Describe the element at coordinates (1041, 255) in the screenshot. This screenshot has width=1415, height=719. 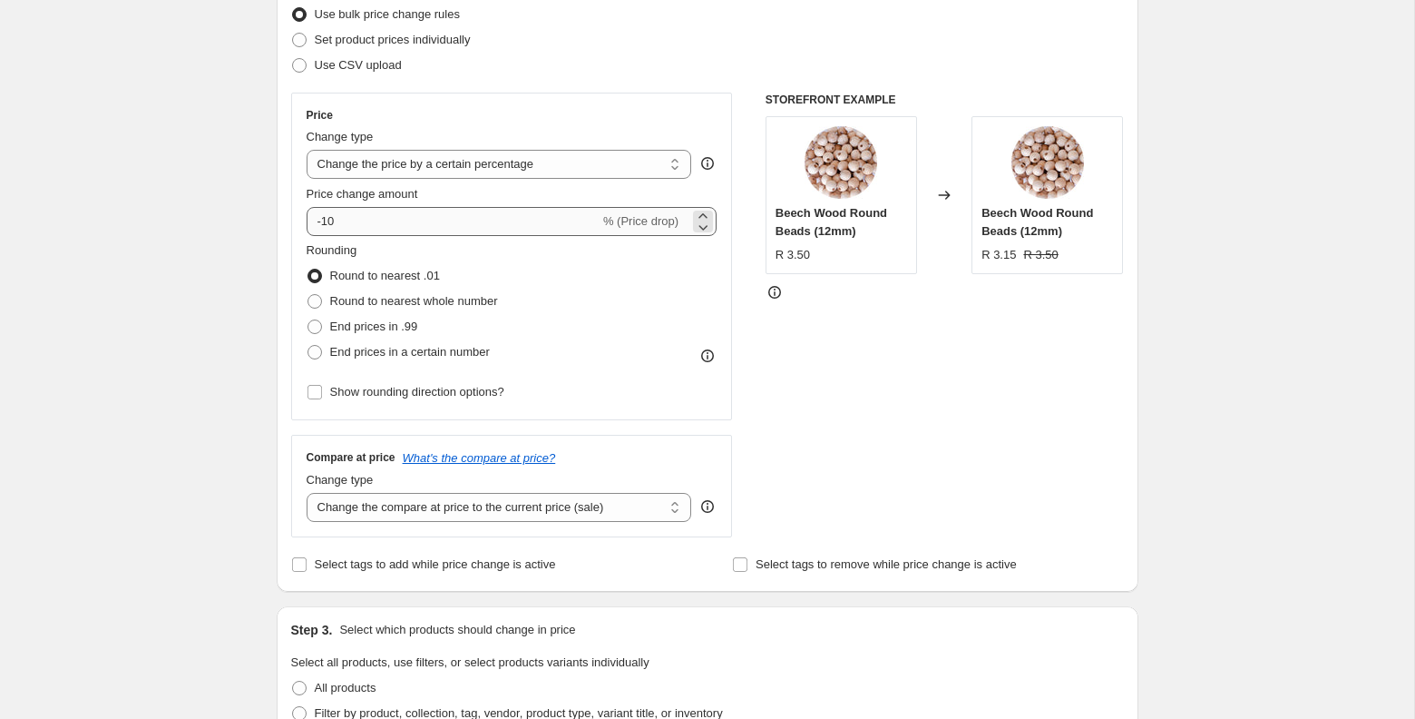
I see `strike: R 3.50` at that location.